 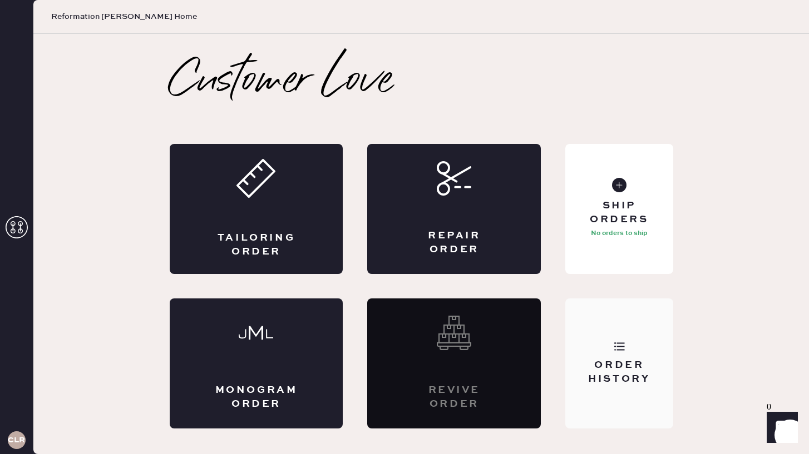 I want to click on h3: CLR, so click(x=16, y=441).